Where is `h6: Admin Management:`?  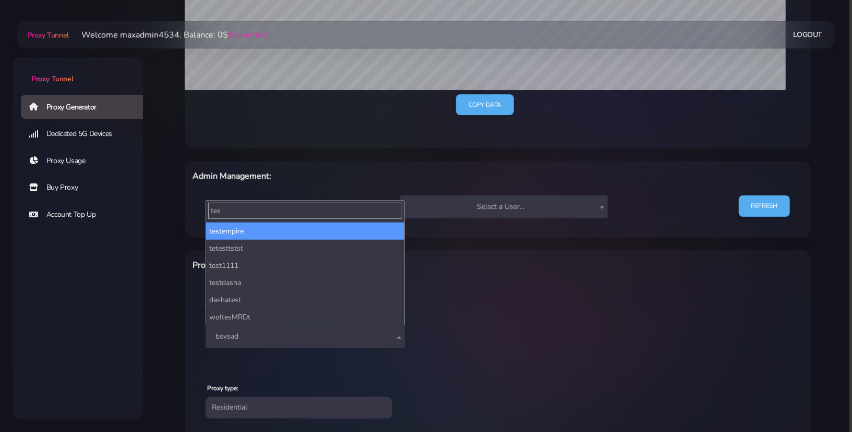 h6: Admin Management: is located at coordinates (368, 176).